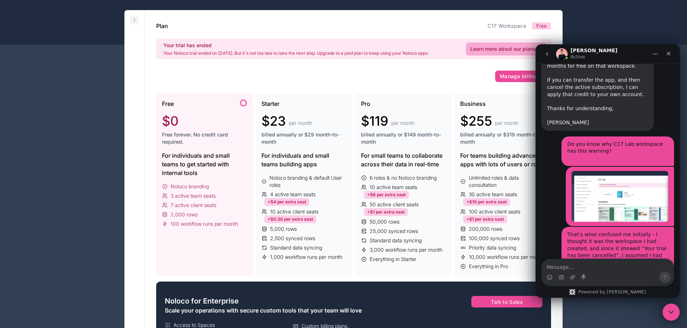 This screenshot has width=687, height=328. I want to click on button: Gif picker, so click(26, 233).